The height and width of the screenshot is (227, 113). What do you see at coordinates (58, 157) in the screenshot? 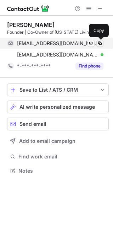
I see `button: Find work email` at bounding box center [58, 157].